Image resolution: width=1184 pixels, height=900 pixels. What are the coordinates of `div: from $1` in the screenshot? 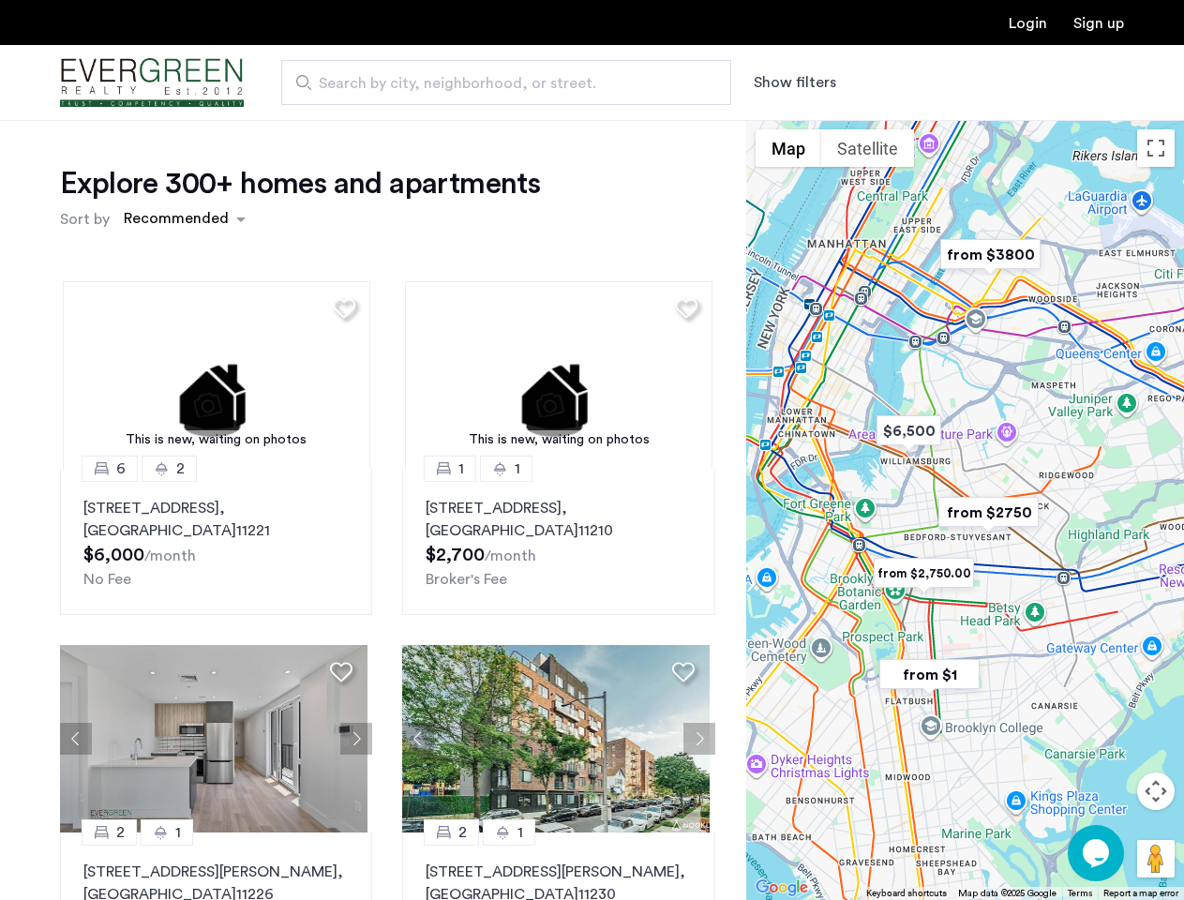 It's located at (929, 674).